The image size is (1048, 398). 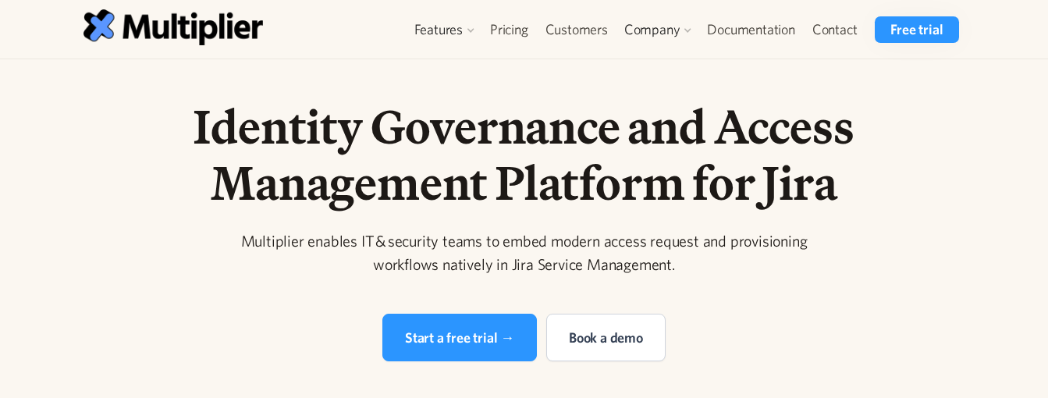 What do you see at coordinates (916, 30) in the screenshot?
I see `a: Free trial` at bounding box center [916, 30].